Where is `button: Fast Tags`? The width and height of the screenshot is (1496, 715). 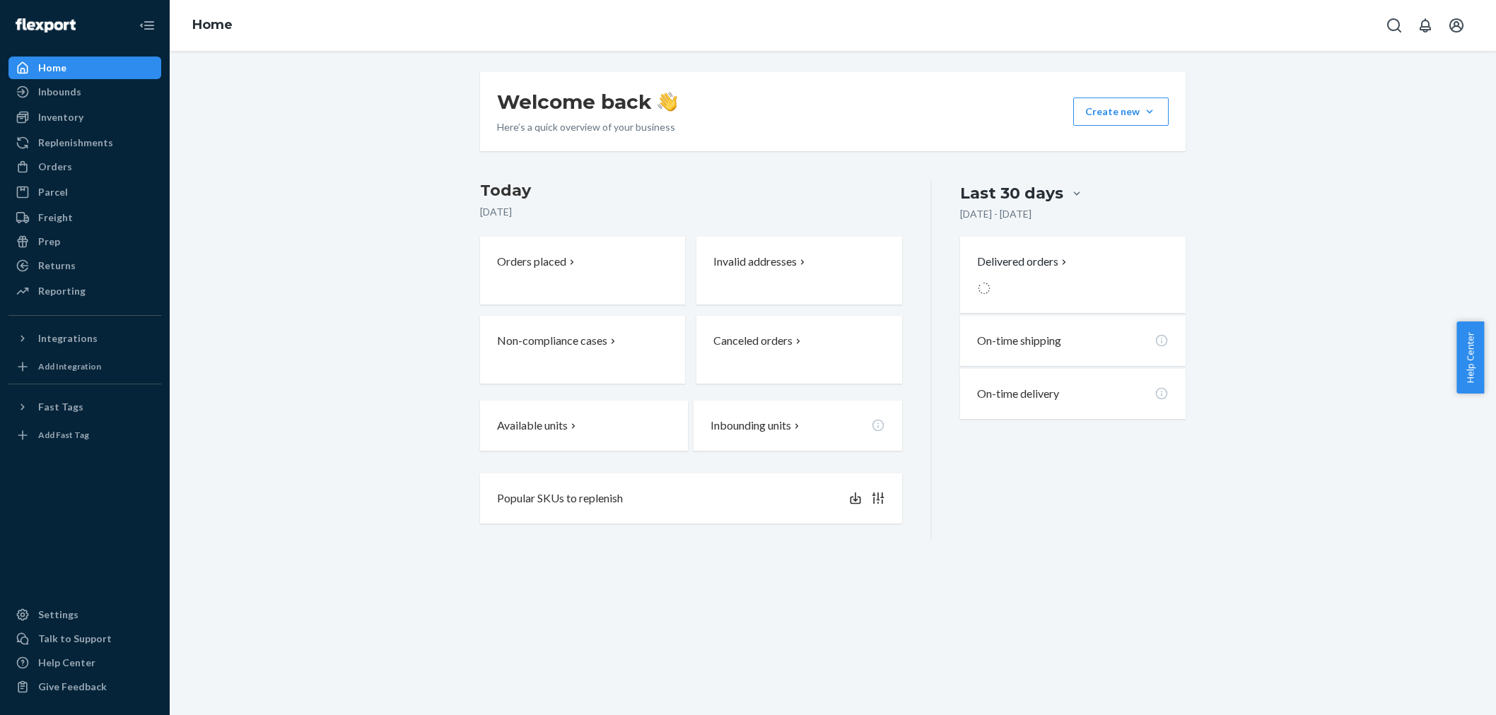 button: Fast Tags is located at coordinates (85, 407).